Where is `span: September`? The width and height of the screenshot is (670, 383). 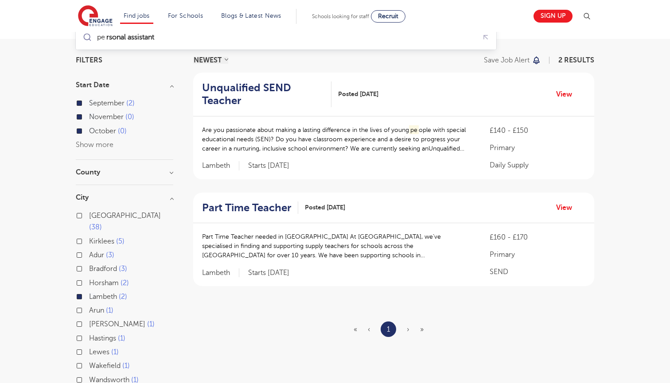
span: September is located at coordinates (107, 103).